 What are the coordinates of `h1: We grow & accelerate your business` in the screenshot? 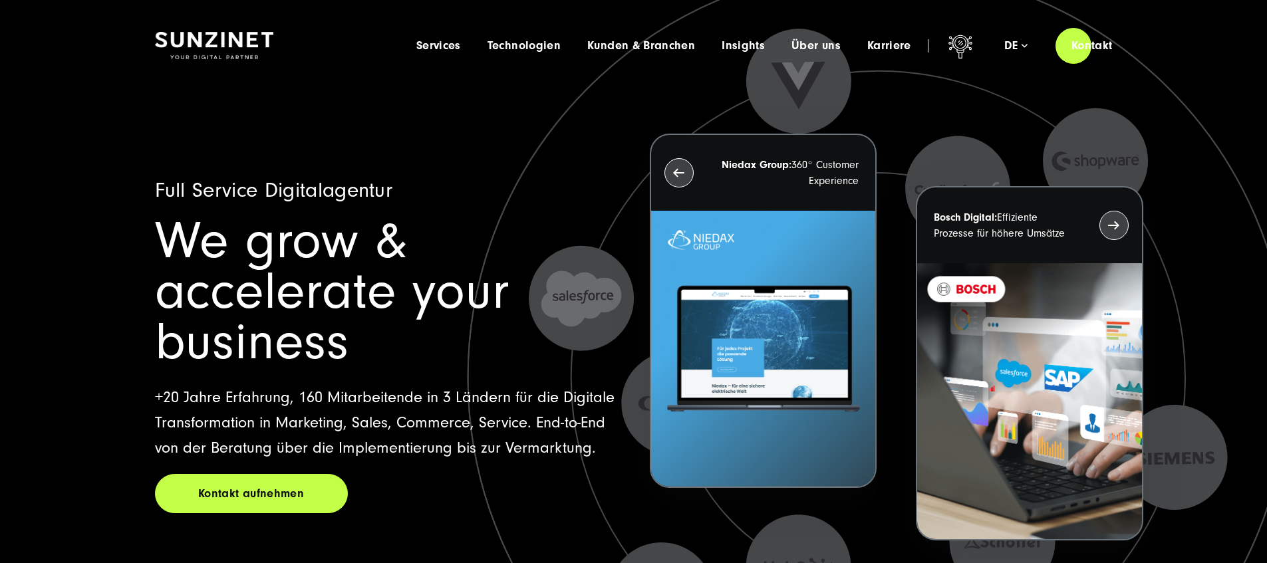 It's located at (386, 292).